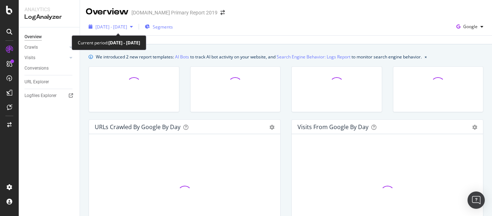  What do you see at coordinates (30, 58) in the screenshot?
I see `div: Visits` at bounding box center [30, 58].